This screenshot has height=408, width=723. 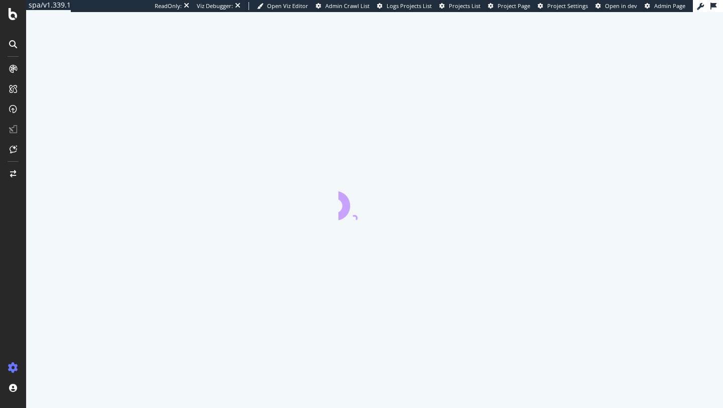 I want to click on a: Admin Crawl List, so click(x=342, y=6).